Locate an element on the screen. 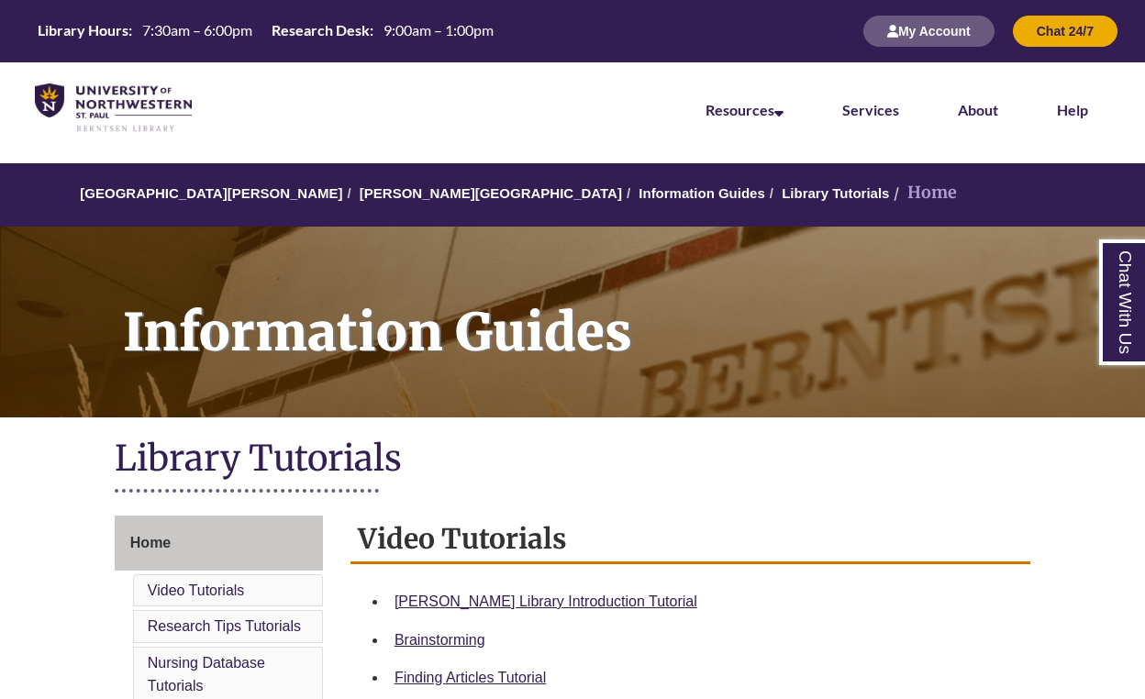 The height and width of the screenshot is (699, 1145). h1: Library Tutorials is located at coordinates (572, 460).